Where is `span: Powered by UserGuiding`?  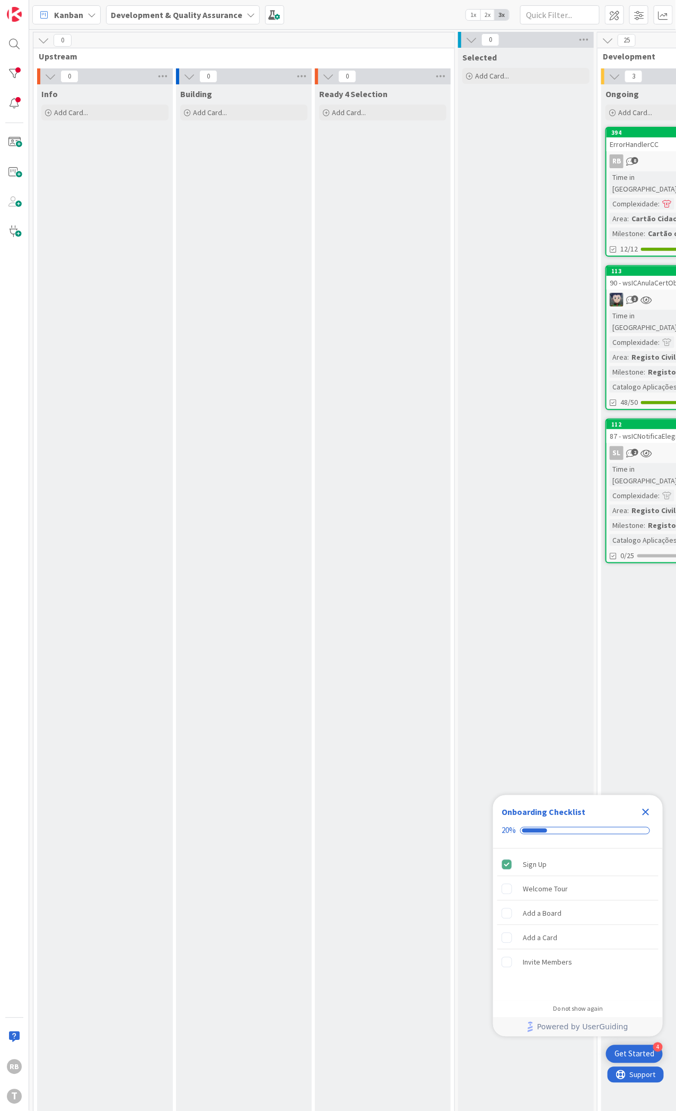
span: Powered by UserGuiding is located at coordinates (583, 1027).